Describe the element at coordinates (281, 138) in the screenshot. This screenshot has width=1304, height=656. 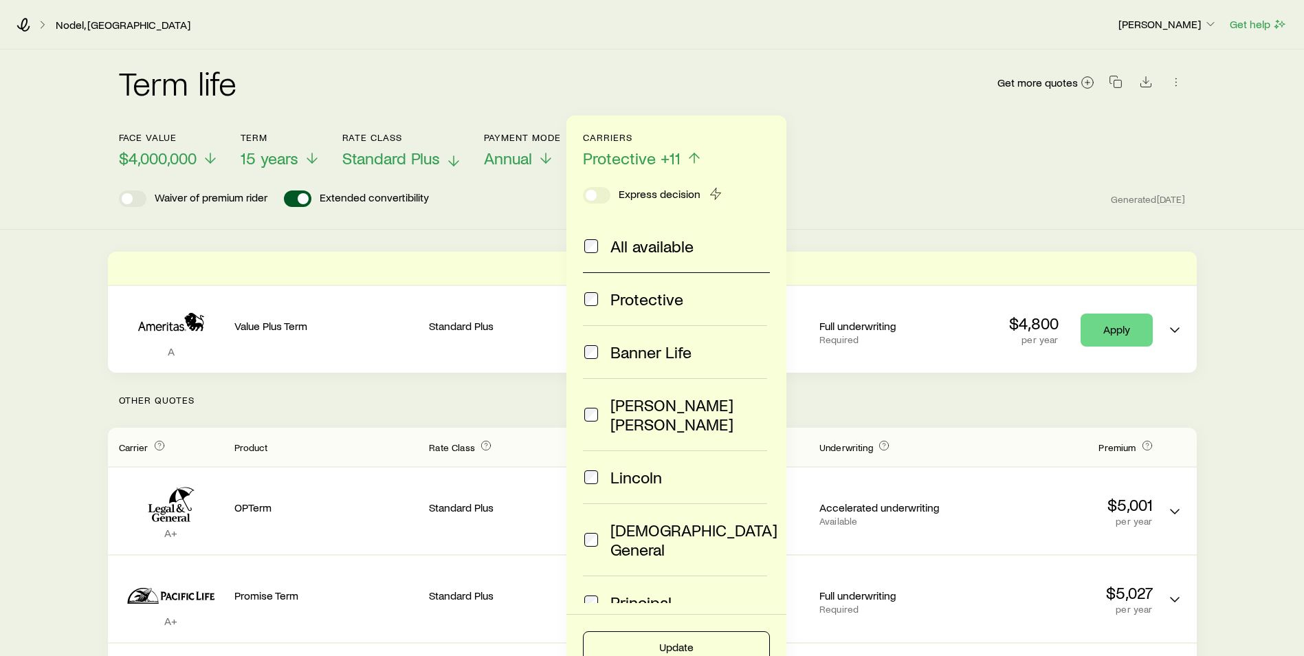
I see `p: Term` at that location.